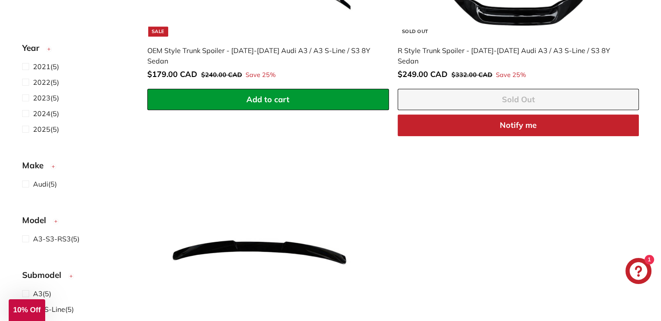  I want to click on inbox-online-store-chat: Shopify online store chat, so click(639, 272).